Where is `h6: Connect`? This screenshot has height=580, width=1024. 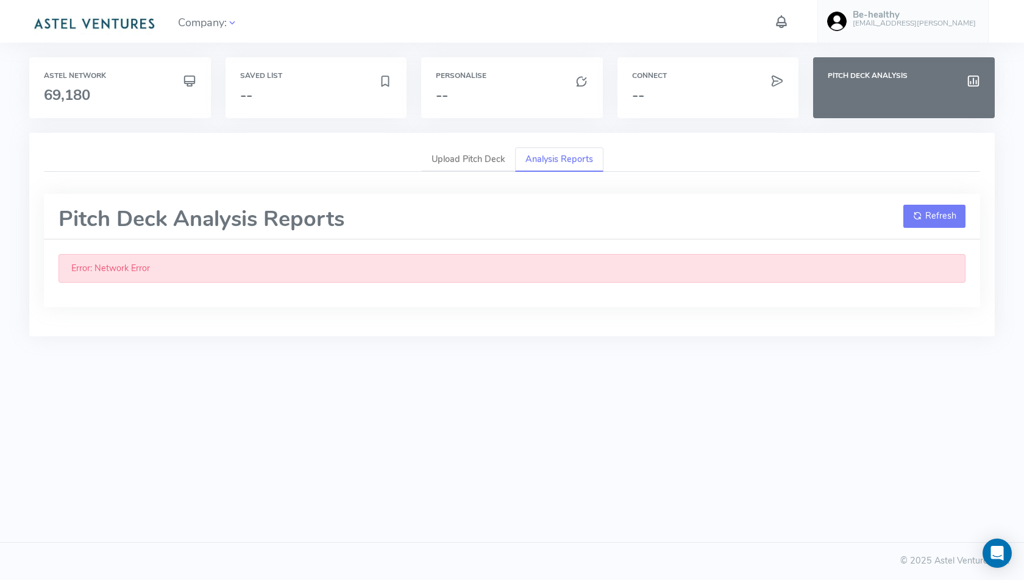
h6: Connect is located at coordinates (708, 76).